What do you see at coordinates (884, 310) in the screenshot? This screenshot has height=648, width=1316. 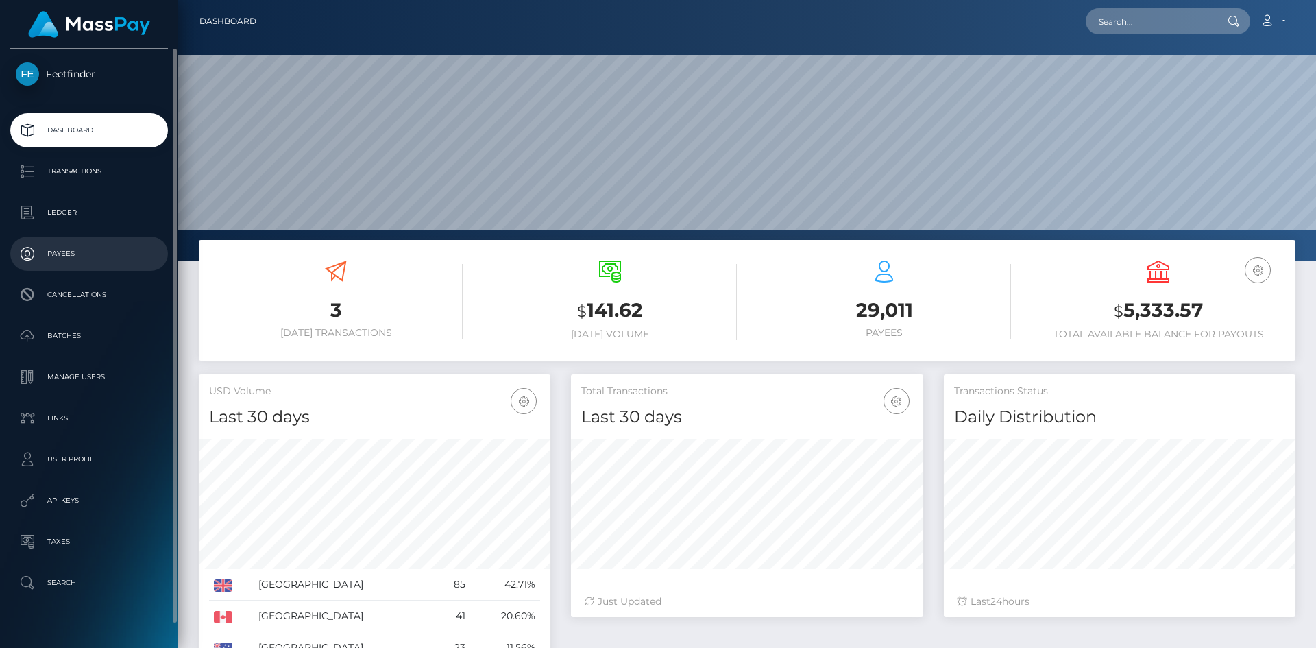 I see `h3: 29,011` at bounding box center [884, 310].